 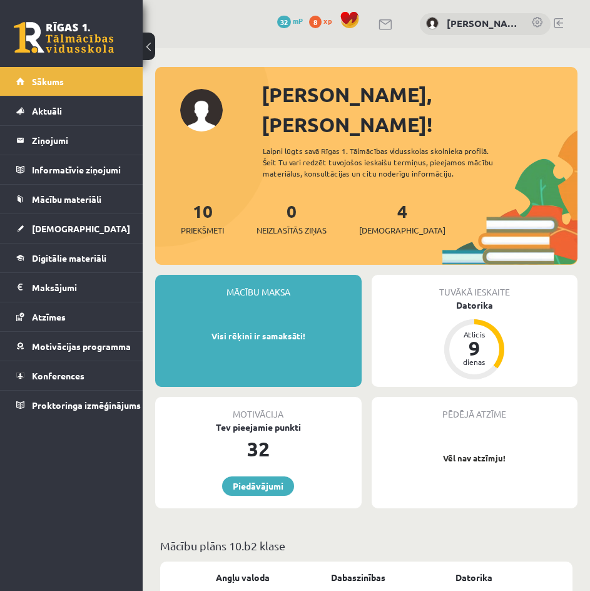 What do you see at coordinates (358, 577) in the screenshot?
I see `a: Dabaszinības` at bounding box center [358, 577].